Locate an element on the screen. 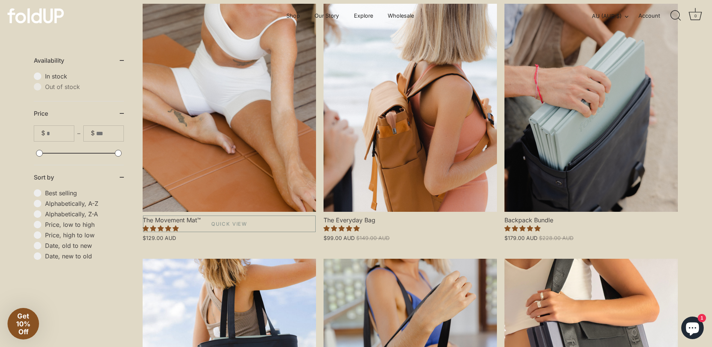  div: 0 is located at coordinates (696, 16).